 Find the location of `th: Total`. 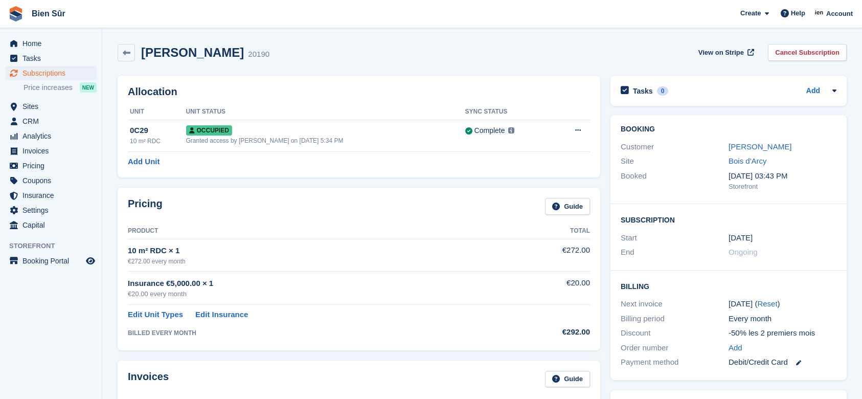

th: Total is located at coordinates (546, 231).